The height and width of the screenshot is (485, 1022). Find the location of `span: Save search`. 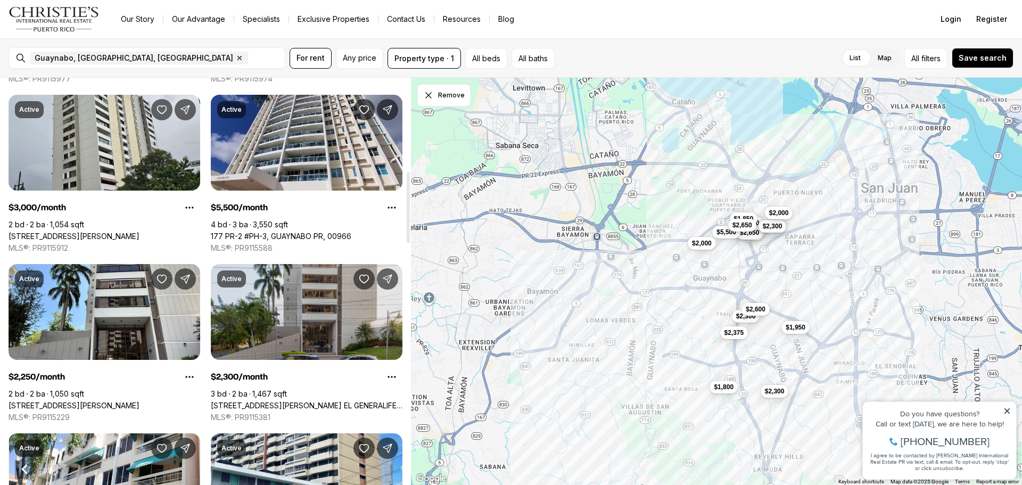

span: Save search is located at coordinates (982, 58).